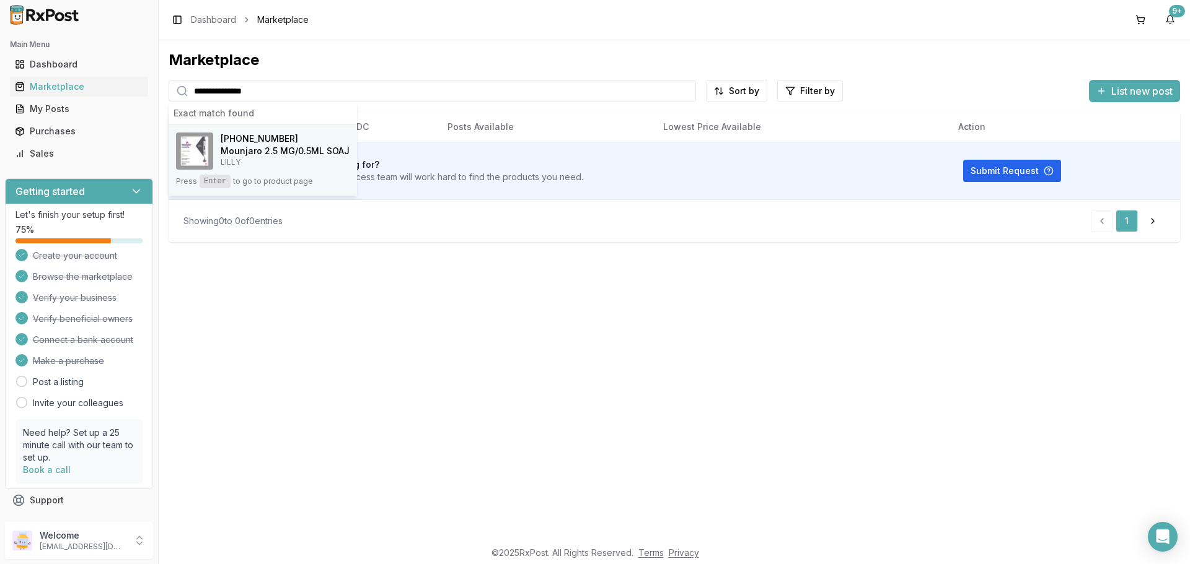 The width and height of the screenshot is (1190, 564). I want to click on button: Dashboard, so click(79, 64).